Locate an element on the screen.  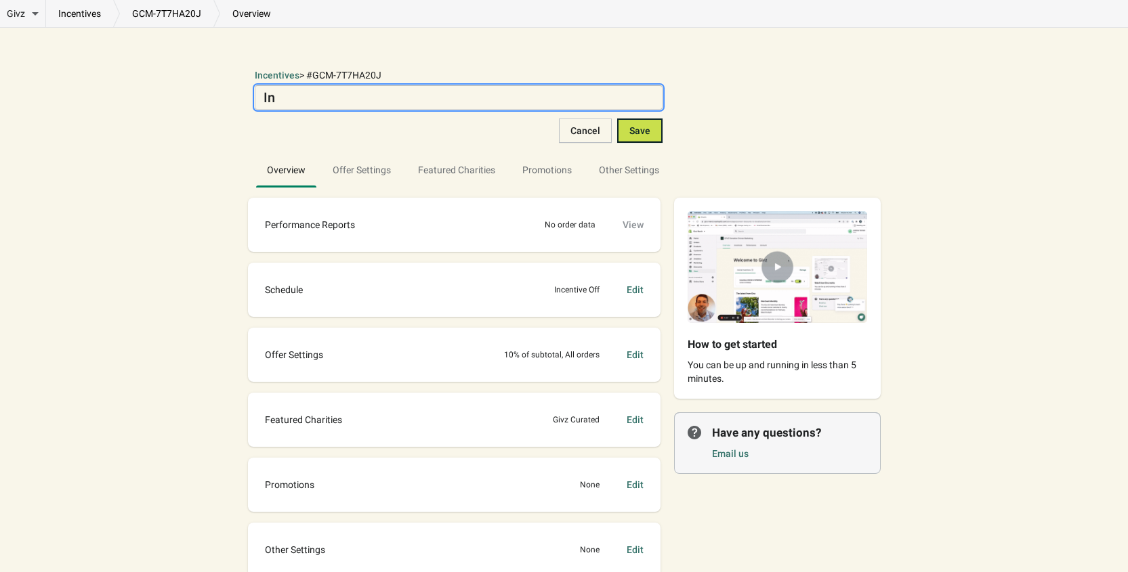
button: Cancel is located at coordinates (585, 131).